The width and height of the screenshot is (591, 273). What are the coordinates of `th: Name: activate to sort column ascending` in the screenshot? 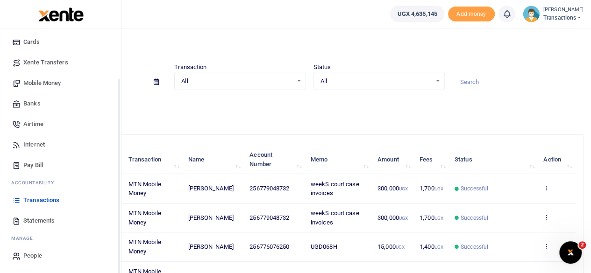 It's located at (213, 160).